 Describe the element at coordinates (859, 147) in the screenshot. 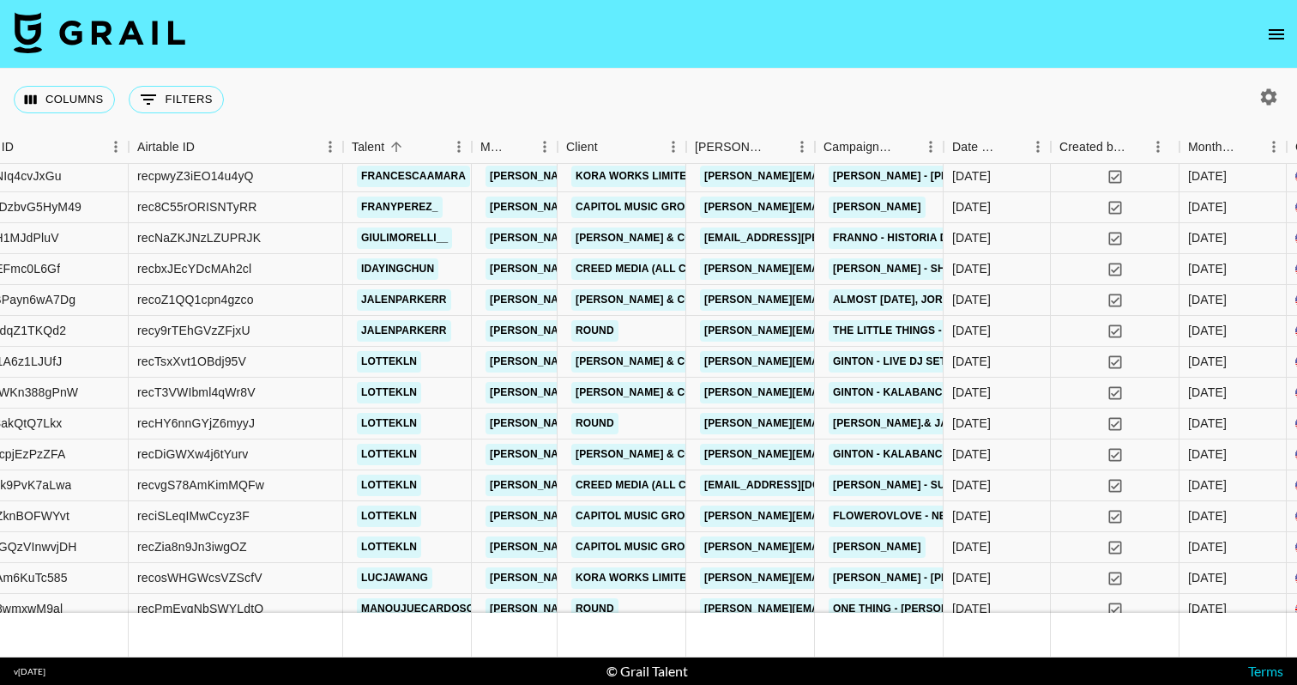

I see `div: Campaign (Type)` at that location.